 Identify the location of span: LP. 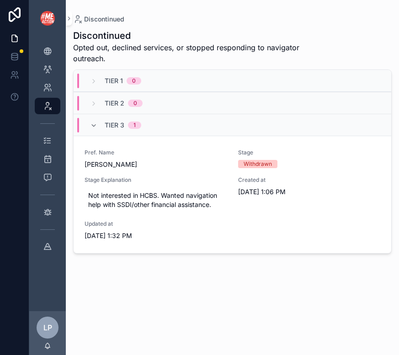
(48, 328).